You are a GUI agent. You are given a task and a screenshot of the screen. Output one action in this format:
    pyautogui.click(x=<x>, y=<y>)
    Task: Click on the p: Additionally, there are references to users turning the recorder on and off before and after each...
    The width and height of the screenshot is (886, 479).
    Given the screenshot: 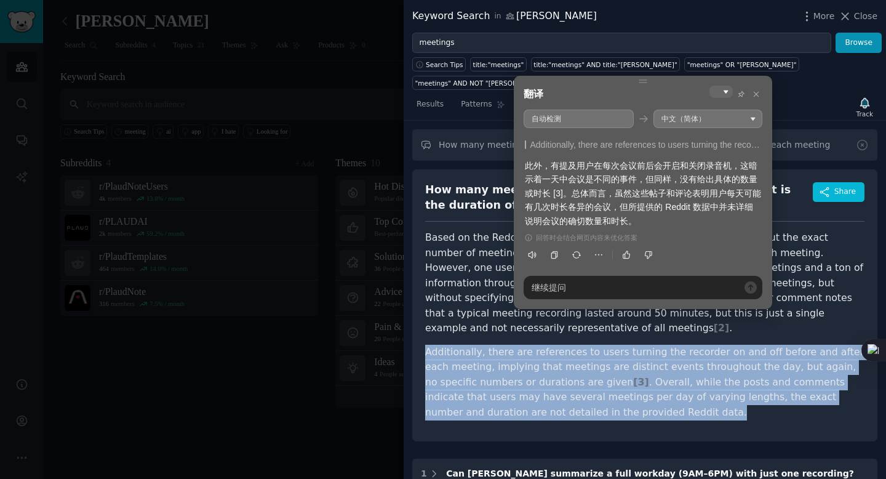 What is the action you would take?
    pyautogui.click(x=645, y=382)
    